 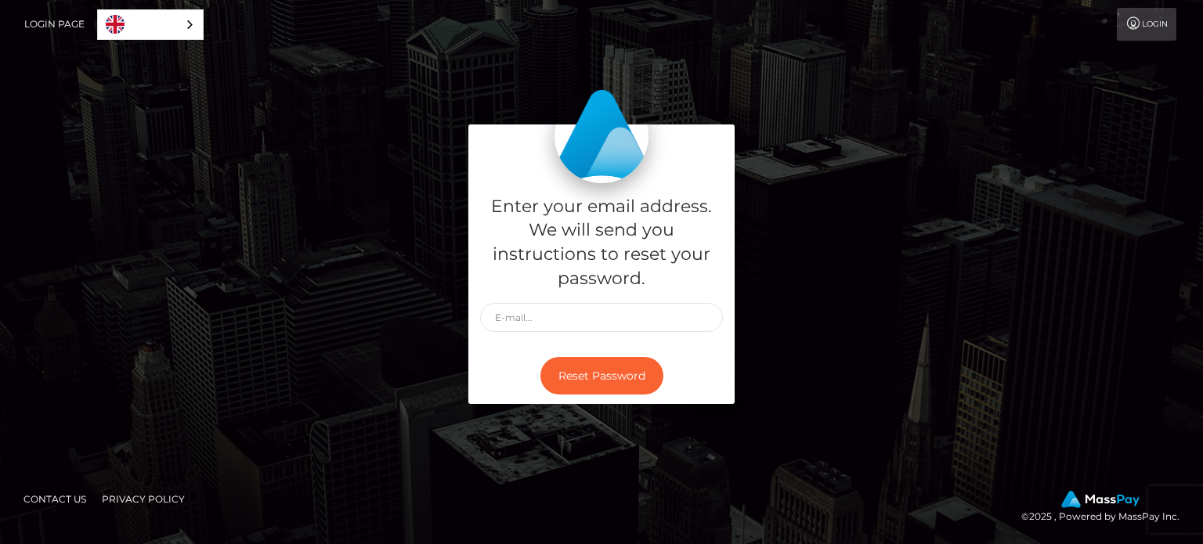 I want to click on button: Reset Password, so click(x=602, y=376).